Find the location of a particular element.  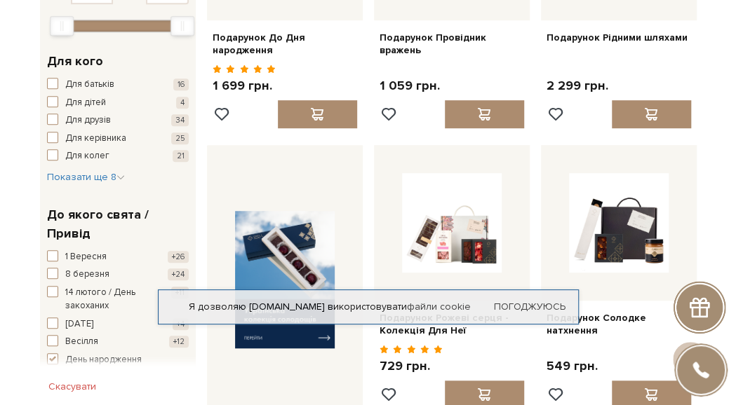

span: Показати ще 8 is located at coordinates (86, 177).